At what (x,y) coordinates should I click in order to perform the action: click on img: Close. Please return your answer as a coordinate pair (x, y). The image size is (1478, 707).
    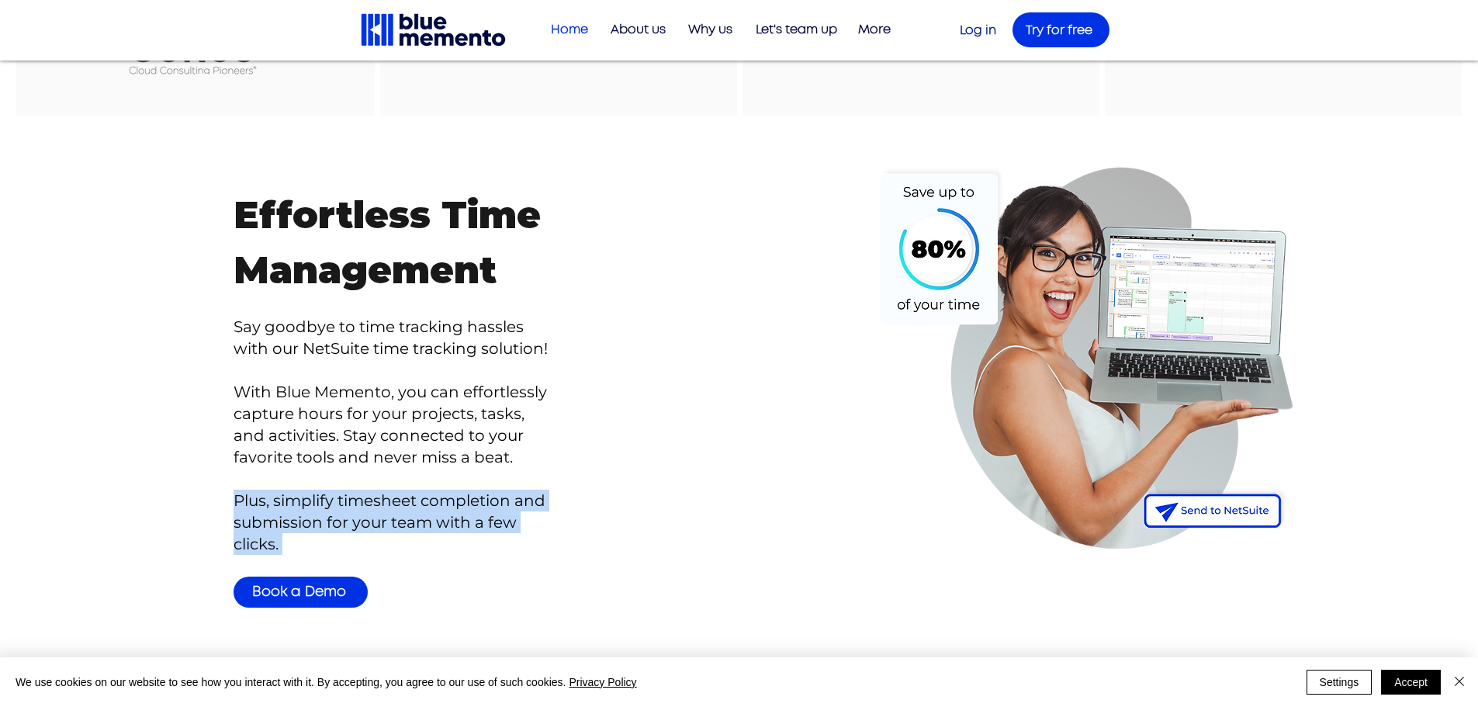
    Looking at the image, I should click on (1460, 681).